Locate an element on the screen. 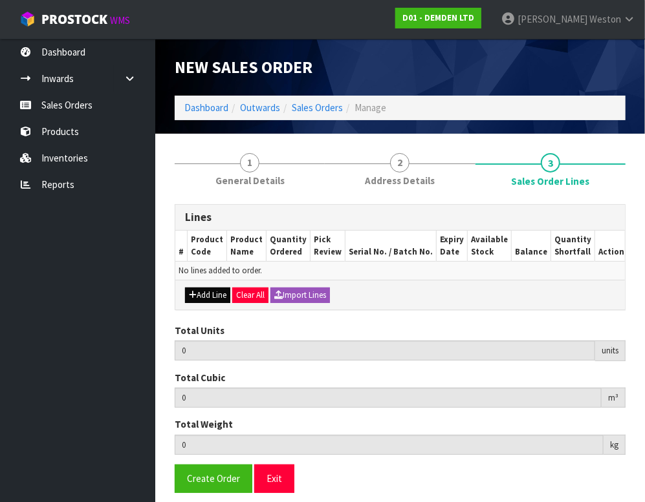 The width and height of the screenshot is (645, 502). span: Create Order is located at coordinates (213, 478).